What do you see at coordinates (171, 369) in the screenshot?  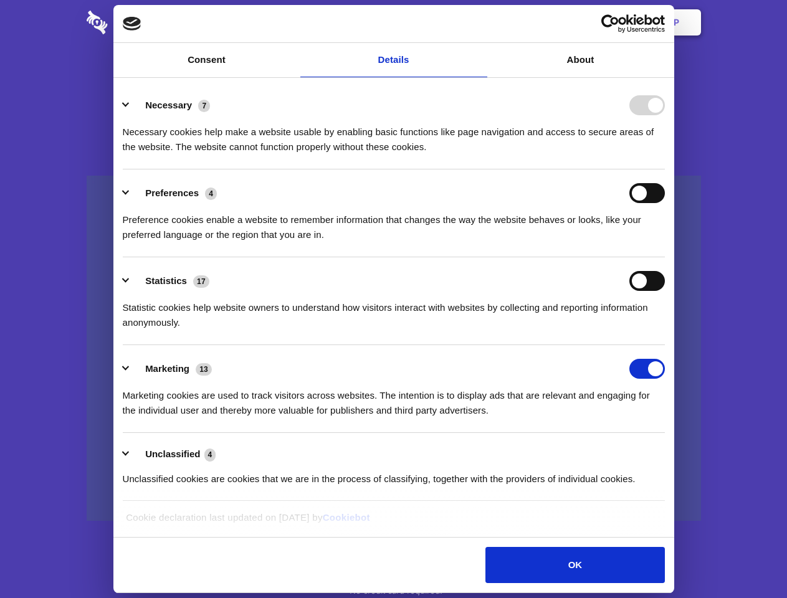 I see `button: Marketing (13)` at bounding box center [171, 369].